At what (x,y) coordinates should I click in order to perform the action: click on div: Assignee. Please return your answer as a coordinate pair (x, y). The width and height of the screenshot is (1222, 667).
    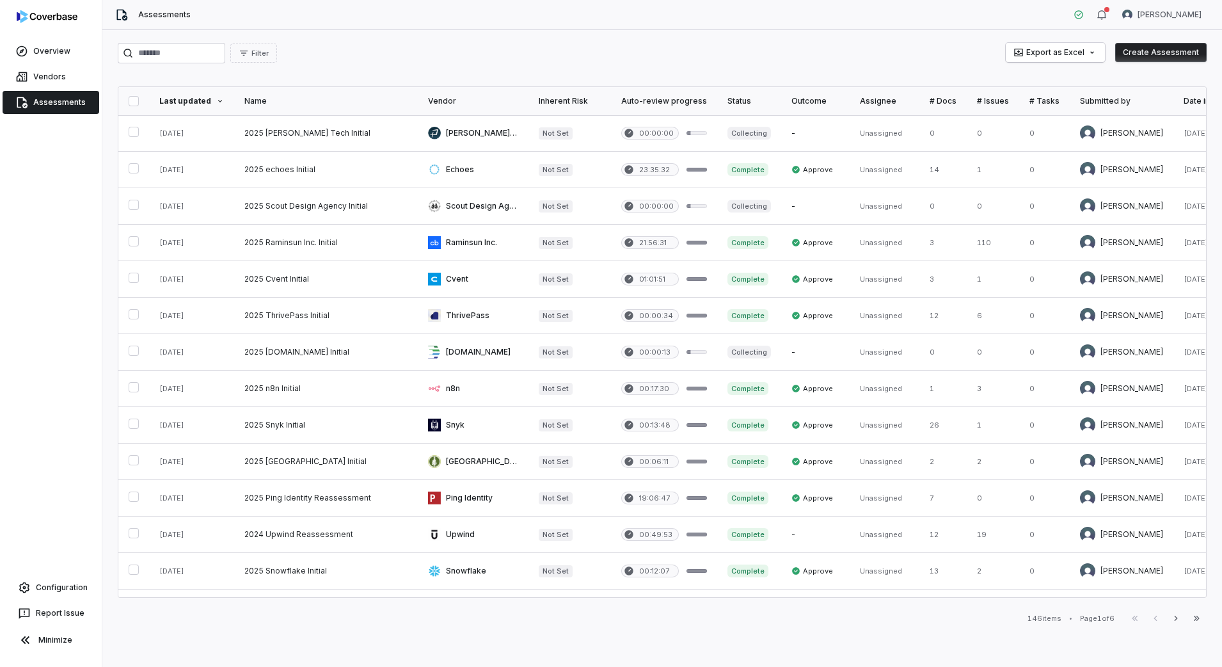
    Looking at the image, I should click on (884, 101).